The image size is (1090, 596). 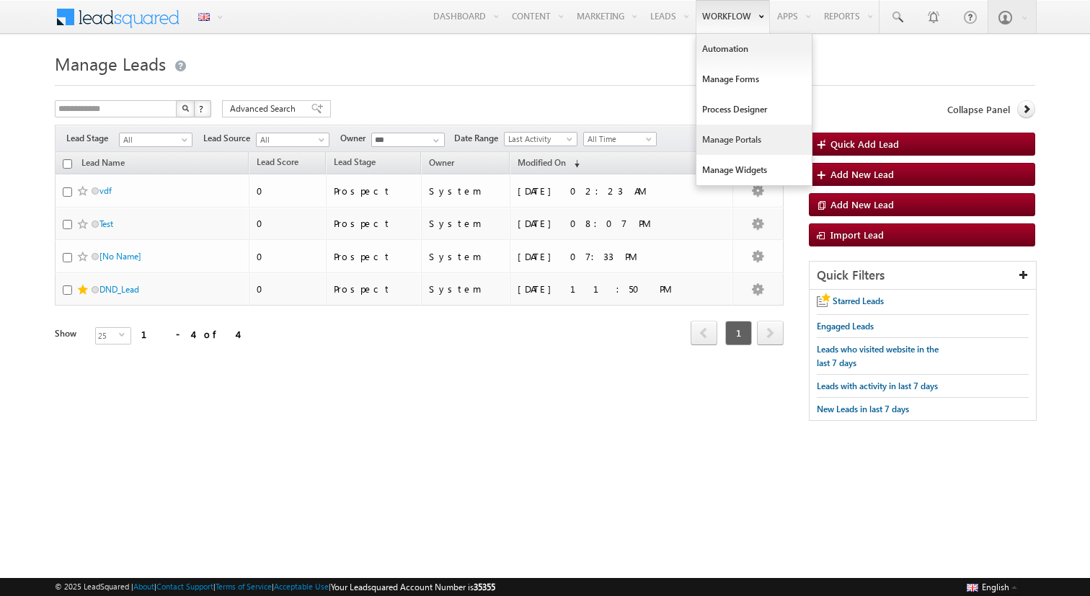 I want to click on span: Manage Leads, so click(x=110, y=63).